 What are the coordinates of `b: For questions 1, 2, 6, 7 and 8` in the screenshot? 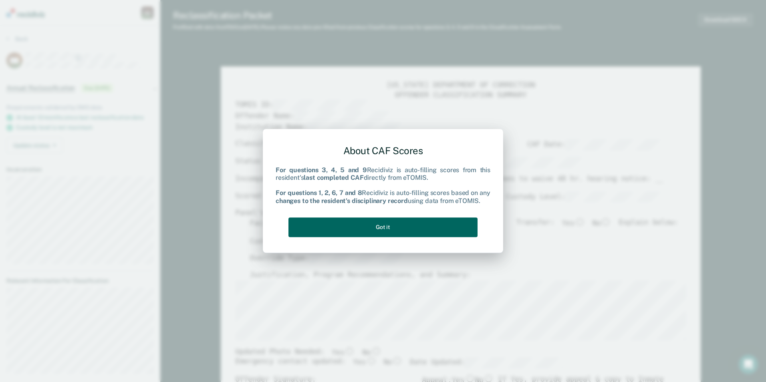 It's located at (319, 193).